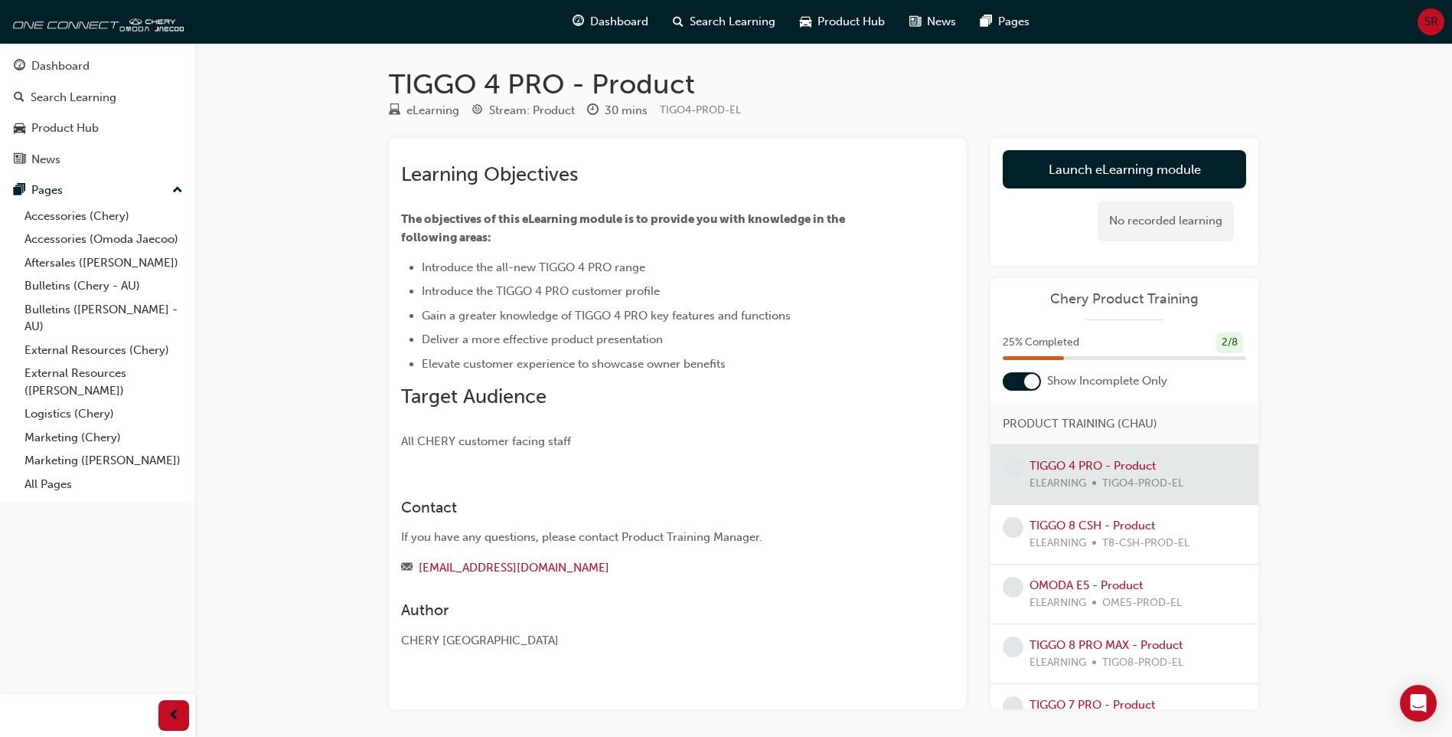  Describe the element at coordinates (523, 110) in the screenshot. I see `div: Stream` at that location.